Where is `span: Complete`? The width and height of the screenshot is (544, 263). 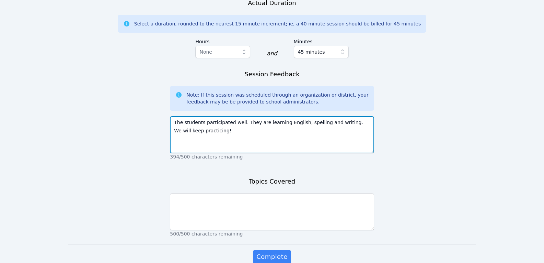 span: Complete is located at coordinates (272, 256).